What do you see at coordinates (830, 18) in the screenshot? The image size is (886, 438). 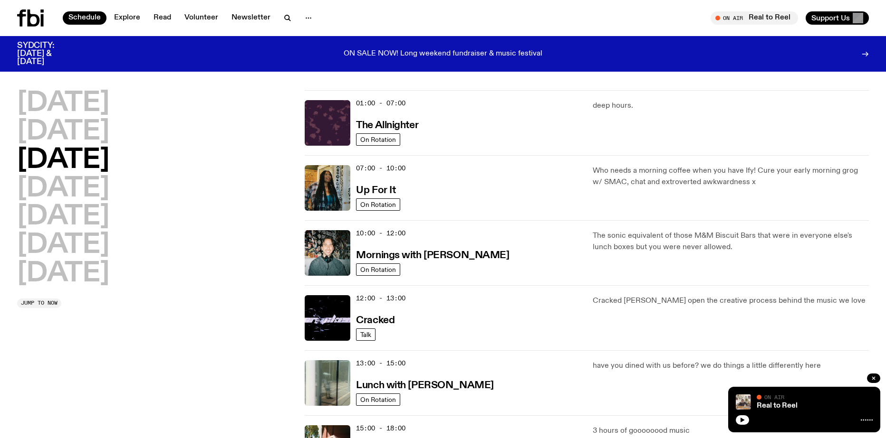 I see `span: Support Us` at bounding box center [830, 18].